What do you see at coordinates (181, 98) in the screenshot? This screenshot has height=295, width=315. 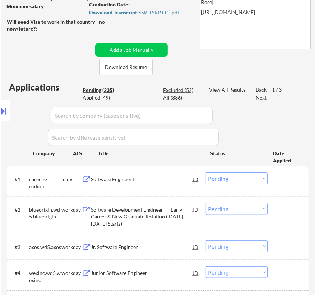 I see `div: All (336)` at bounding box center [181, 98].